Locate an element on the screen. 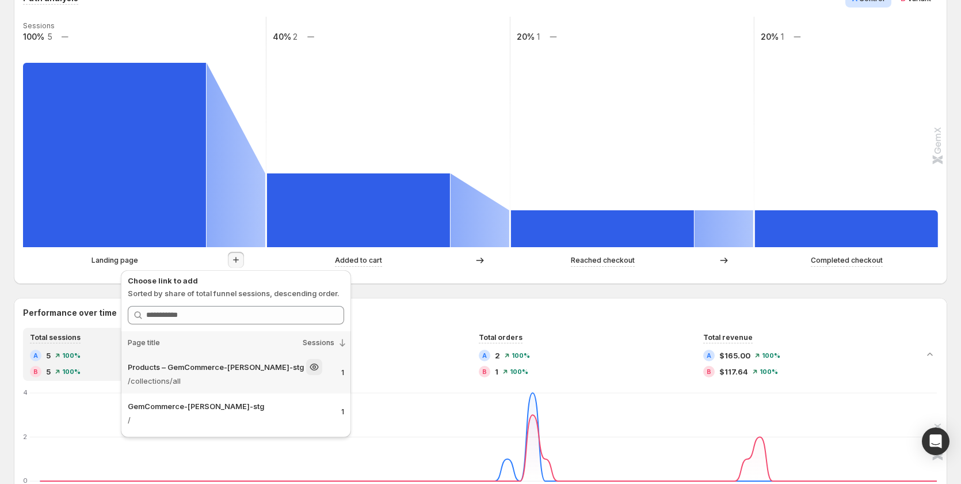 The image size is (961, 484). p: Landing page is located at coordinates (115, 260).